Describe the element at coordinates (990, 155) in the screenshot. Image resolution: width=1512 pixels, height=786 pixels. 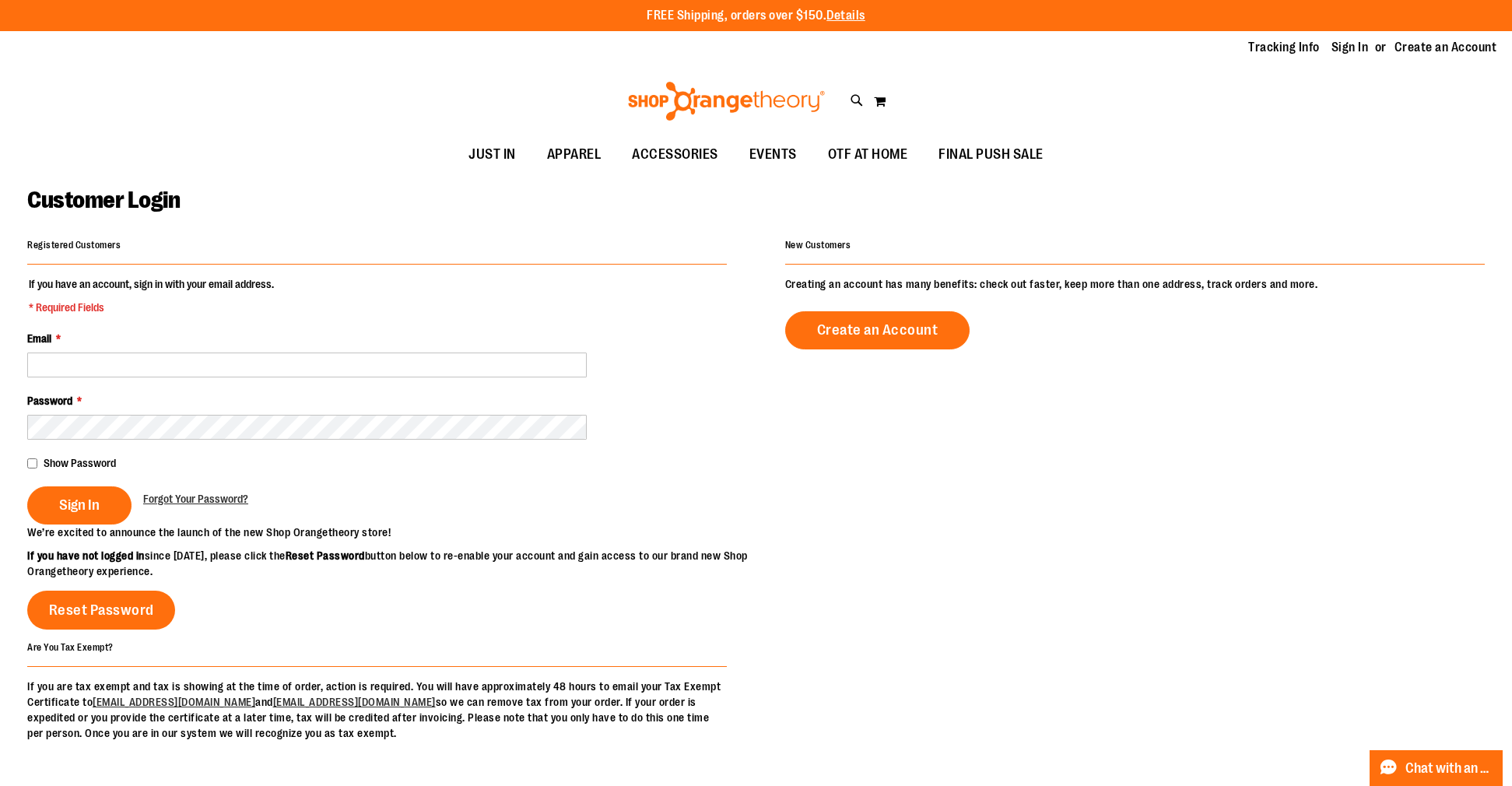
I see `span: FINAL PUSH SALE` at that location.